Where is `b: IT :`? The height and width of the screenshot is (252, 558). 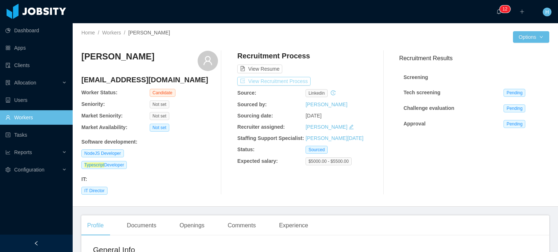
b: IT : is located at coordinates (84, 179).